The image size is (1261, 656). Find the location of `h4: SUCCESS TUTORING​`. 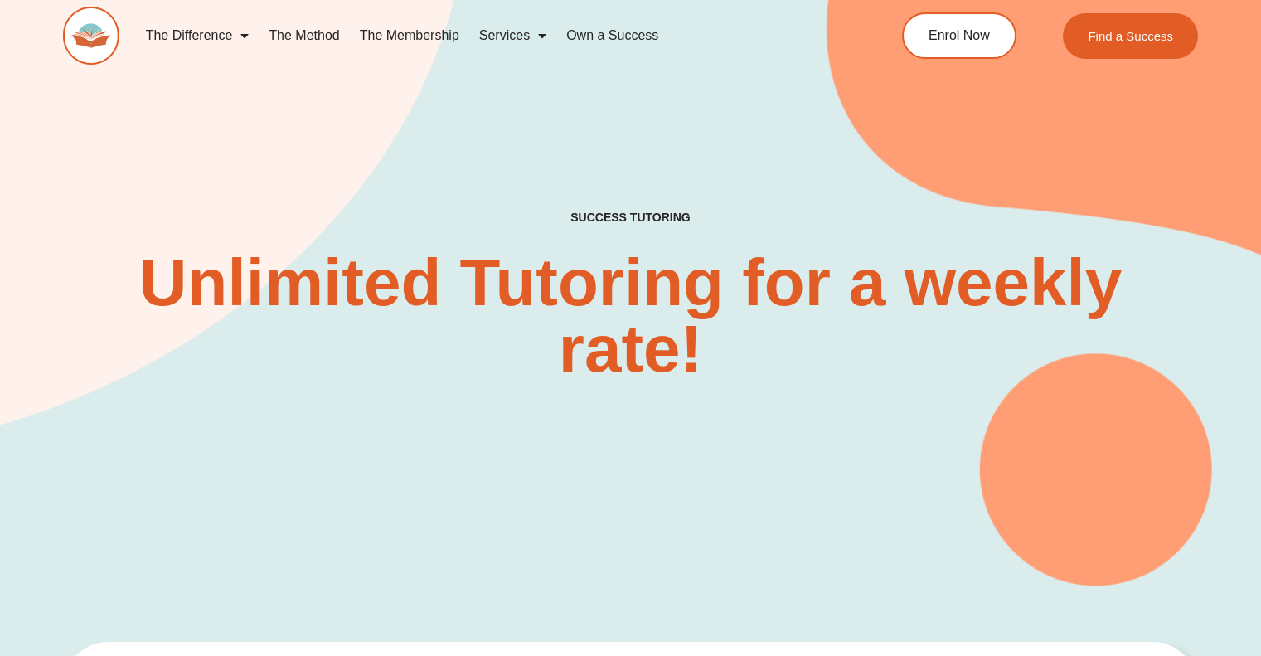

h4: SUCCESS TUTORING​ is located at coordinates (630, 217).